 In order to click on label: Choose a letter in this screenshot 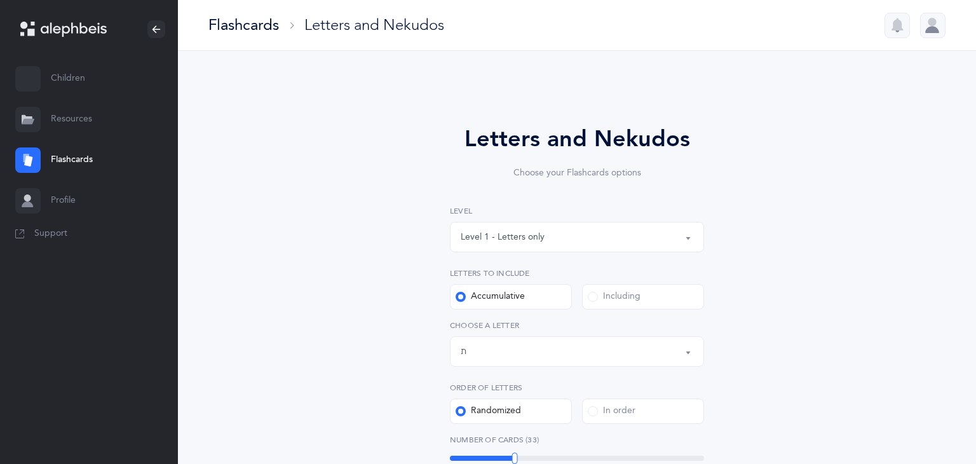, I will do `click(577, 325)`.